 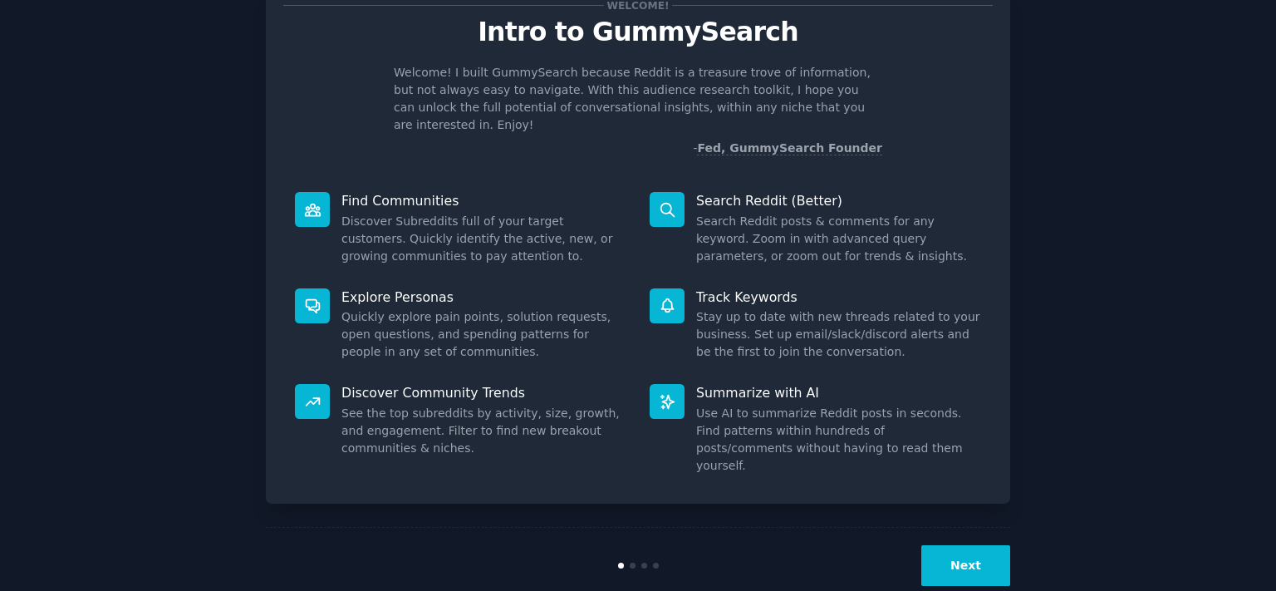 I want to click on dd: Search Reddit posts & comments for any keyword. Zoom in with advanced query parameters, or zoom o..., so click(x=838, y=238).